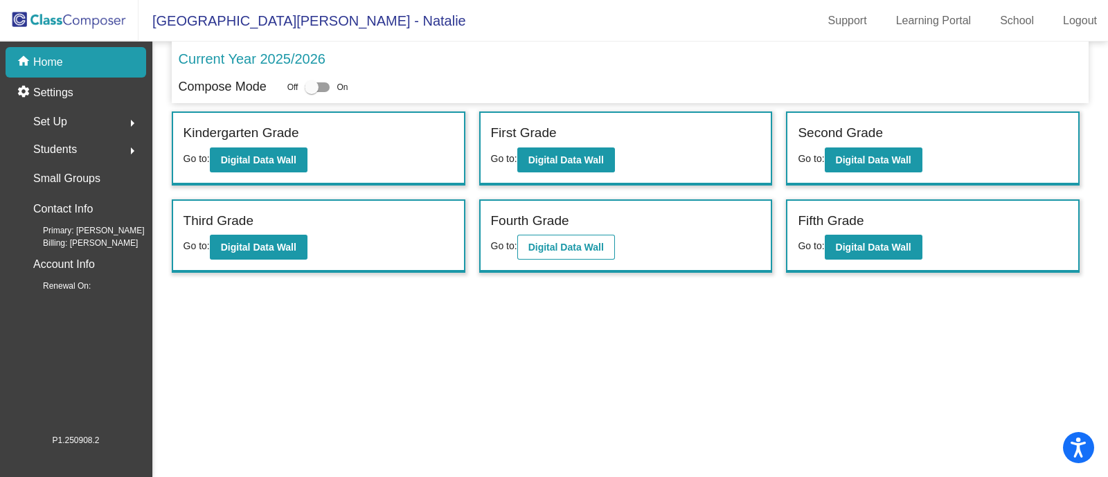 Image resolution: width=1108 pixels, height=477 pixels. Describe the element at coordinates (218, 221) in the screenshot. I see `label: Third Grade` at that location.